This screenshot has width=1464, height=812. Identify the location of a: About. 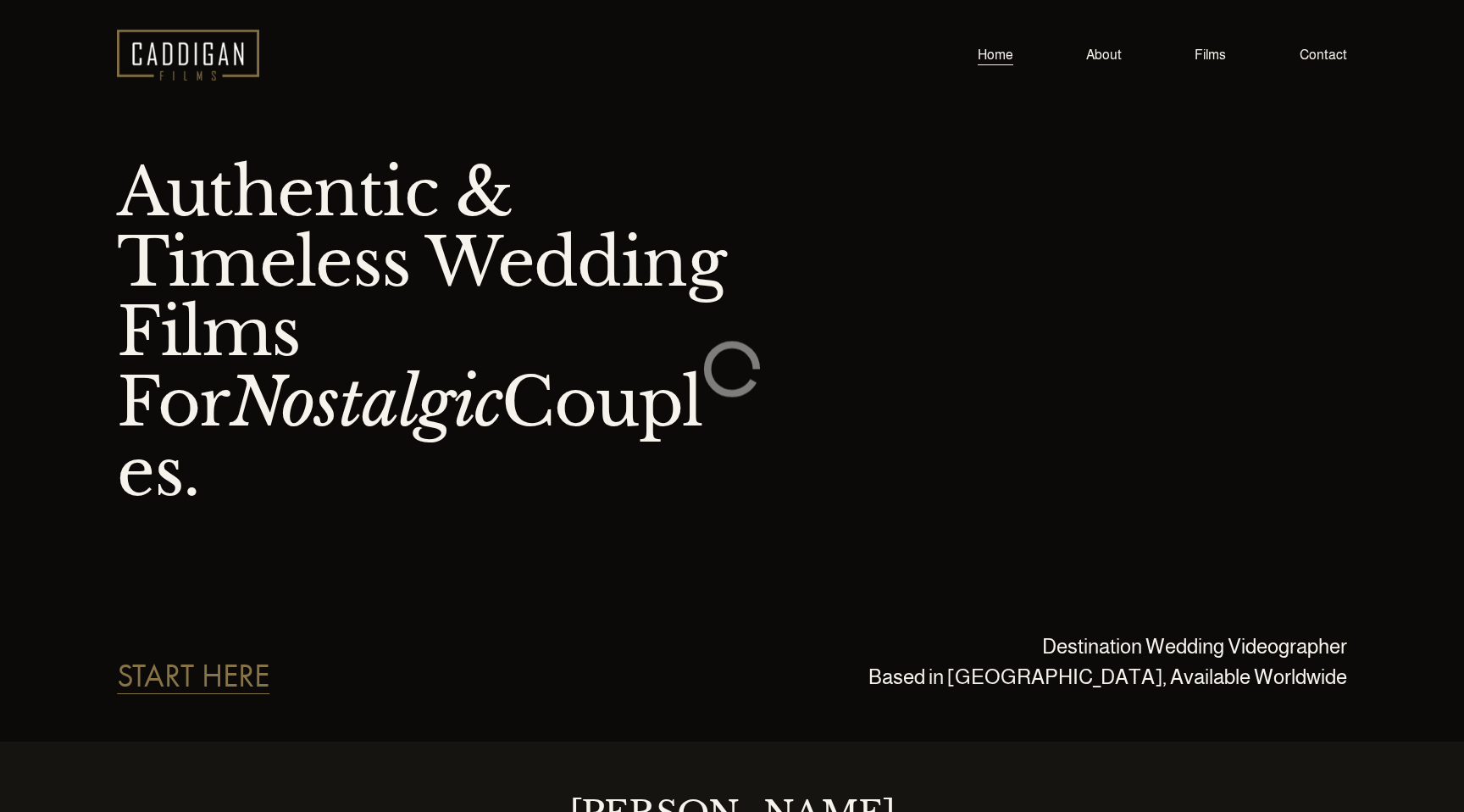
(1104, 55).